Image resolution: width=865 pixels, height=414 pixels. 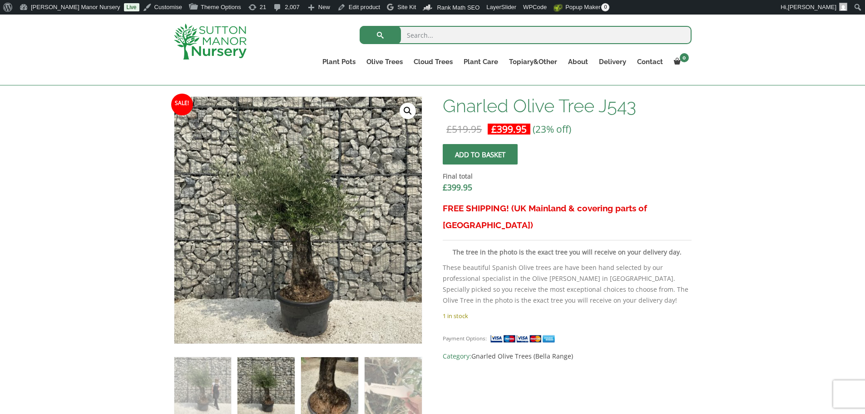 What do you see at coordinates (567, 284) in the screenshot?
I see `p: These beautiful Spanish Olive trees are have been hand selected by our professional specialist in...` at bounding box center [567, 284].